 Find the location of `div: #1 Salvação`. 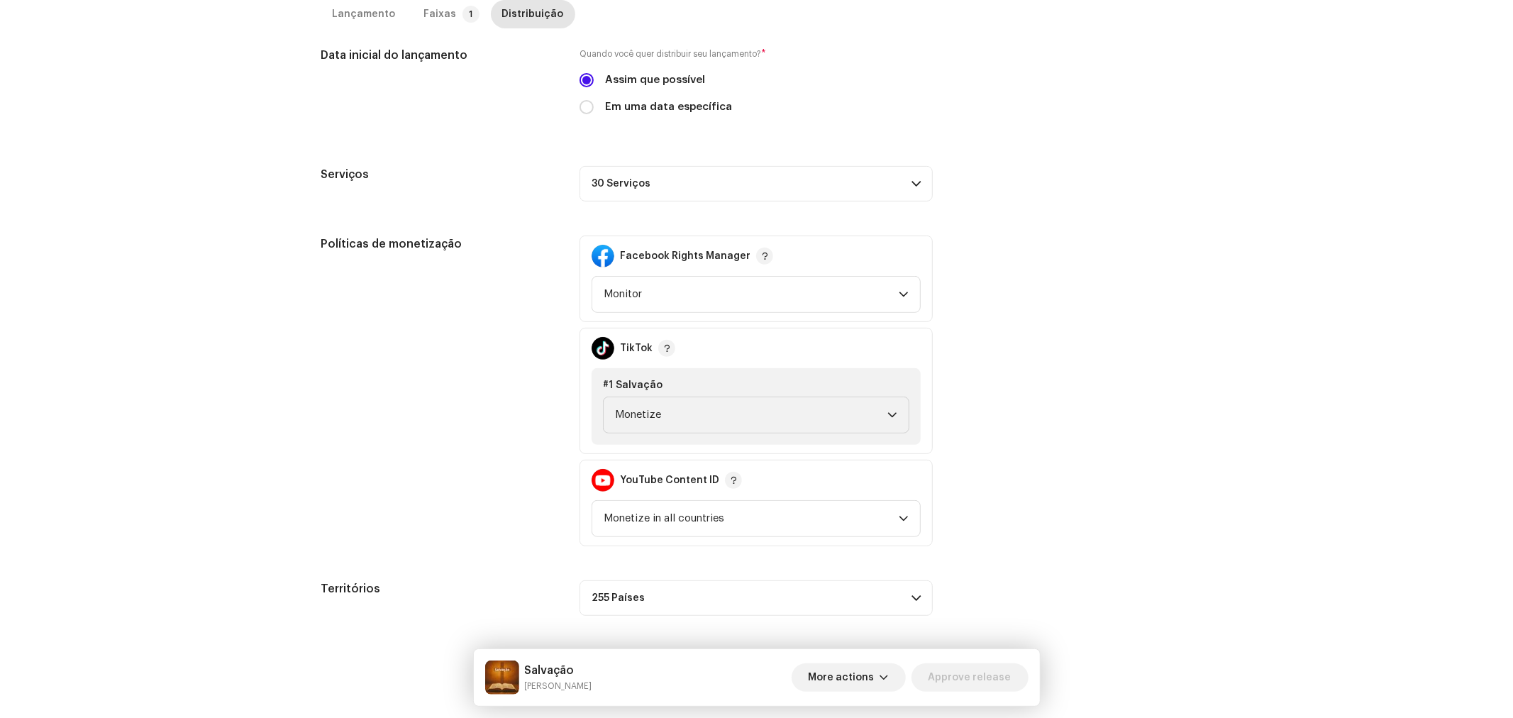

div: #1 Salvação is located at coordinates (756, 385).